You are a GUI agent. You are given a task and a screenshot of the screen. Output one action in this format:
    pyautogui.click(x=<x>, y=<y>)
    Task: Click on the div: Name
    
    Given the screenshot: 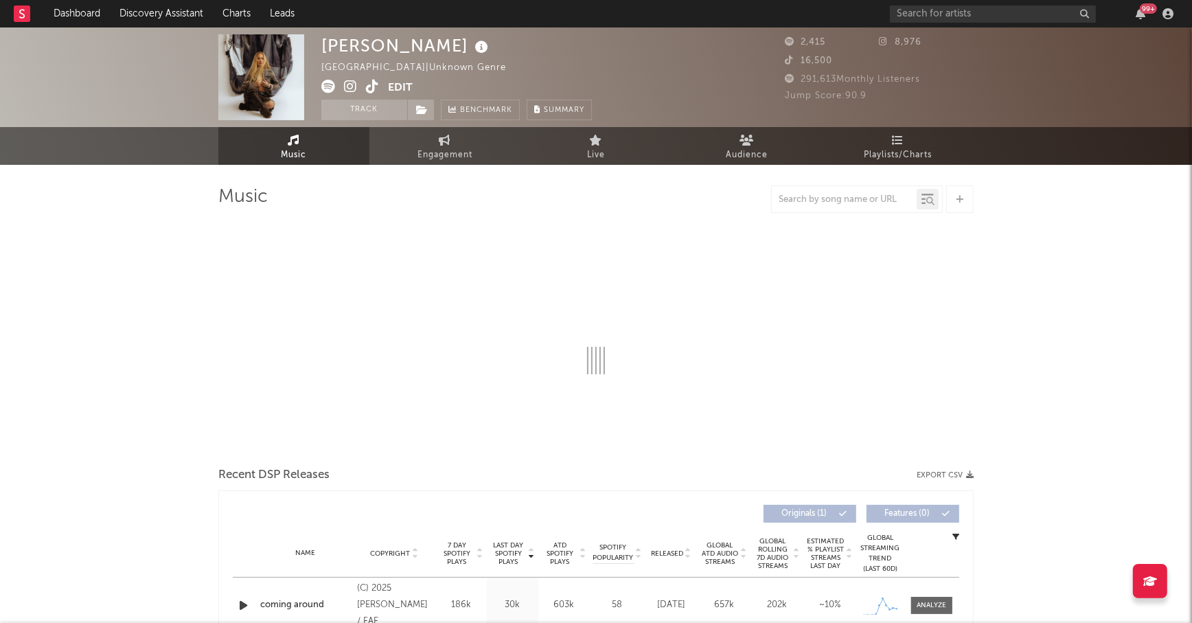 What is the action you would take?
    pyautogui.click(x=305, y=553)
    